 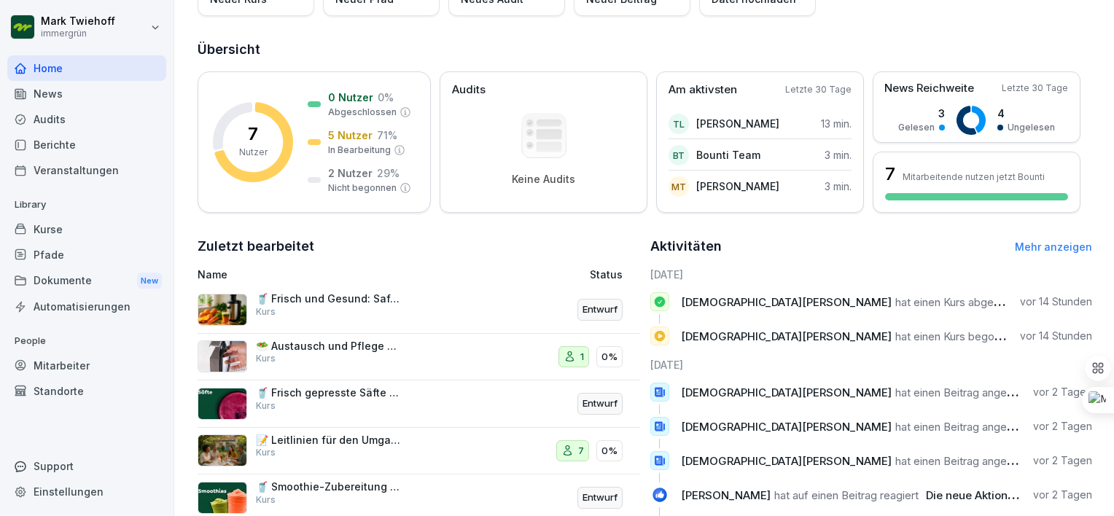 What do you see at coordinates (679, 155) in the screenshot?
I see `div: BT` at bounding box center [679, 155].